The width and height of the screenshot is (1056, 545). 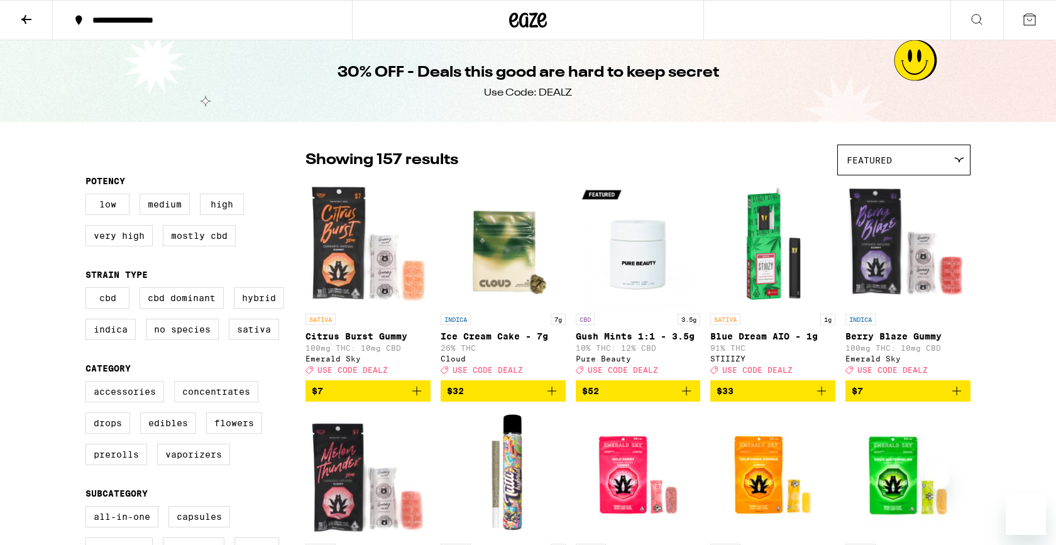 I want to click on p: Gush Mints 1:1 - 3.5g, so click(x=638, y=336).